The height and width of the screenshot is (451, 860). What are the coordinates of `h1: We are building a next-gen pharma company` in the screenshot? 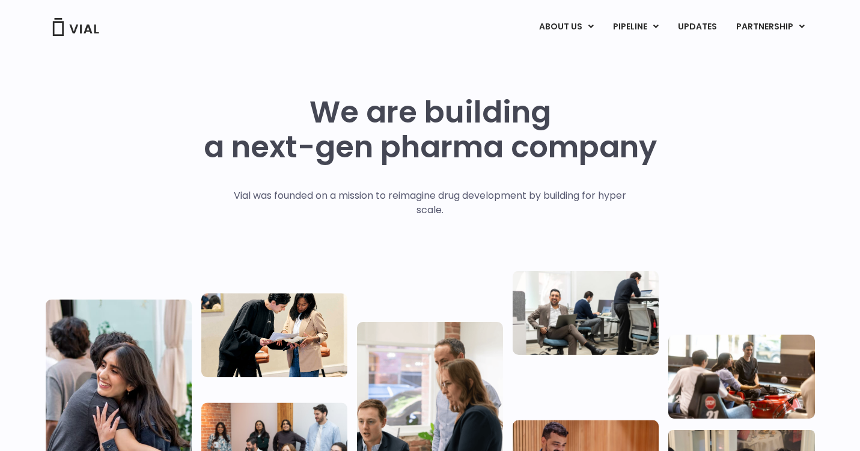 It's located at (430, 130).